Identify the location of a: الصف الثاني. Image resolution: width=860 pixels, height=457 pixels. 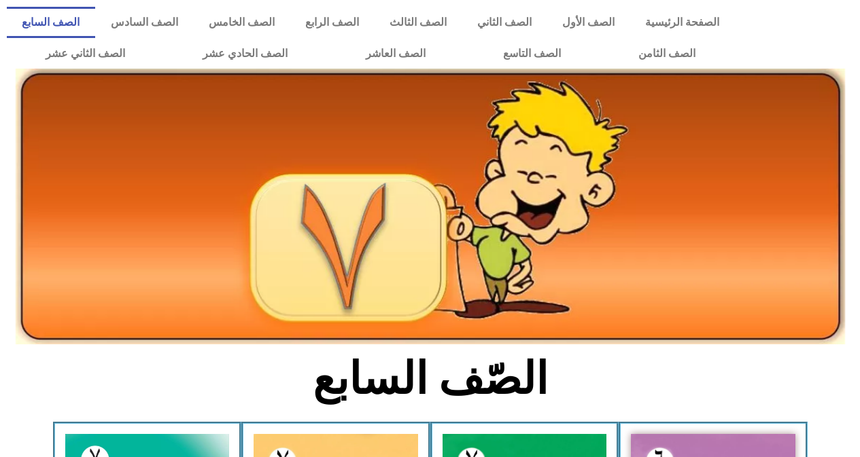
(504, 22).